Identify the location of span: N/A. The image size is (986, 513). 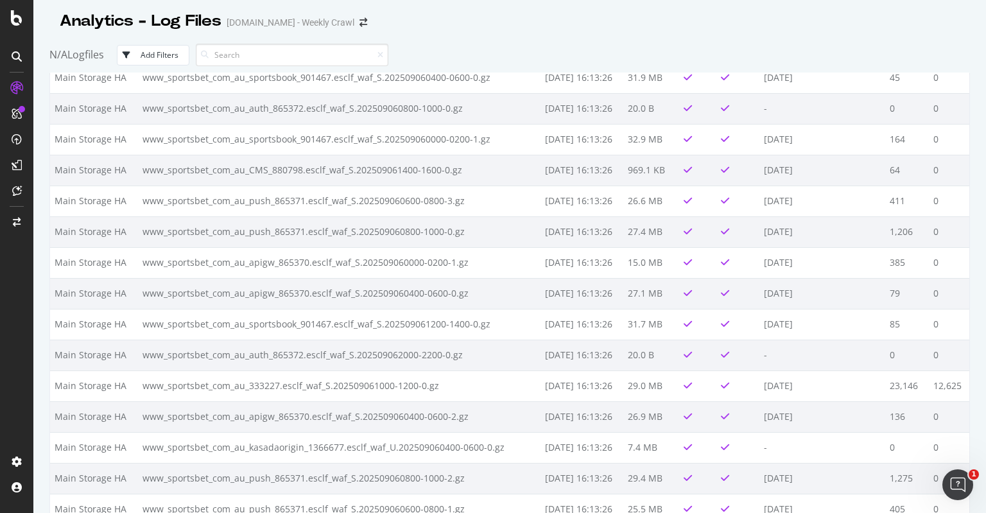
(58, 55).